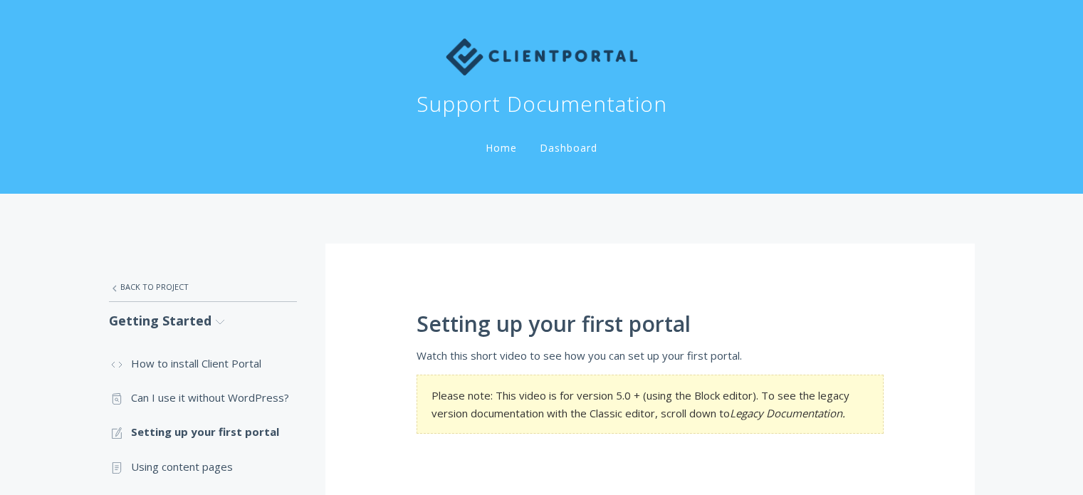  I want to click on a: Home, so click(501, 147).